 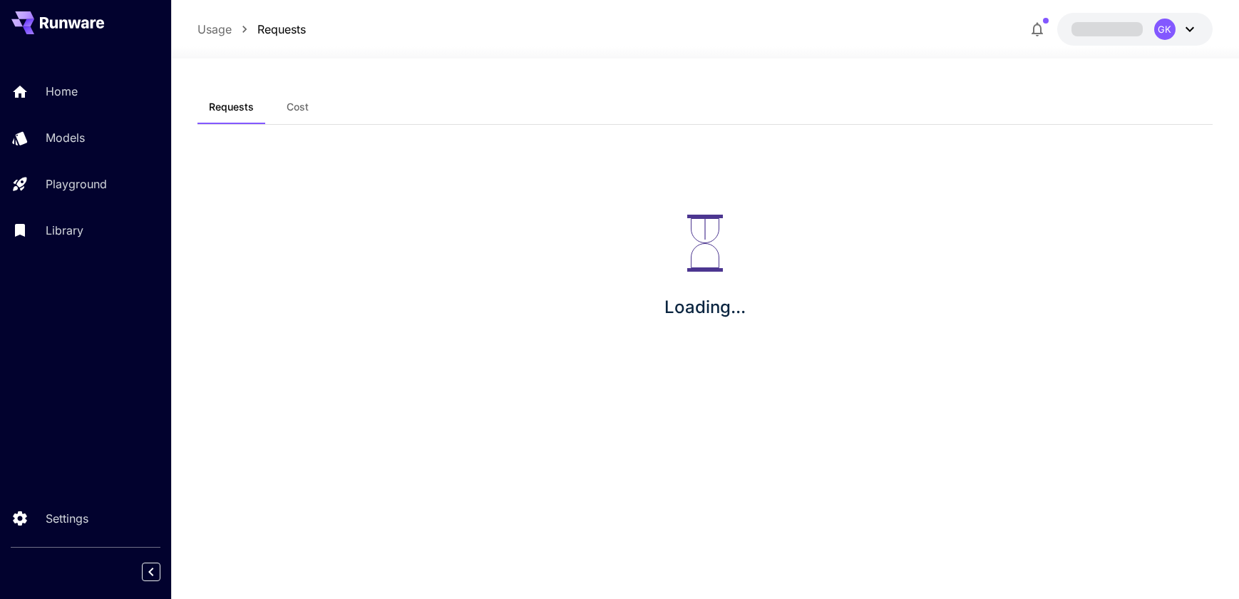 What do you see at coordinates (151, 572) in the screenshot?
I see `button: Collapse sidebar` at bounding box center [151, 572].